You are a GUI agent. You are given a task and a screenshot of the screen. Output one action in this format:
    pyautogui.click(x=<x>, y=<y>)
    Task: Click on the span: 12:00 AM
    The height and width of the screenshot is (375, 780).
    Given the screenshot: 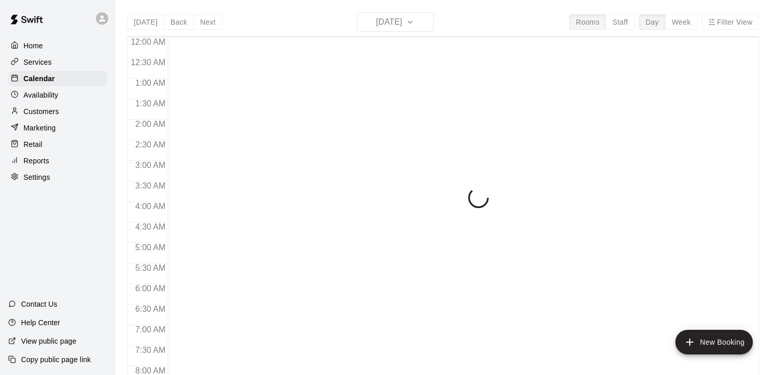 What is the action you would take?
    pyautogui.click(x=148, y=42)
    